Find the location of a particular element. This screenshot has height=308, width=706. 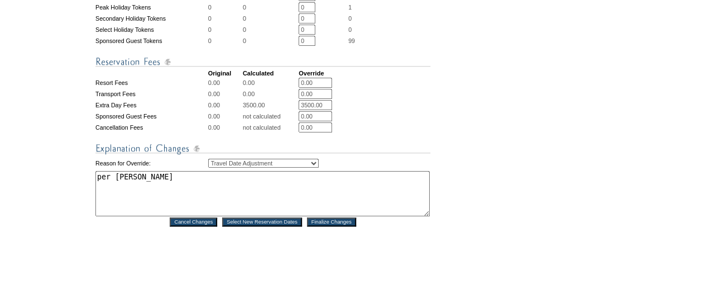

span: 99 is located at coordinates (352, 41).